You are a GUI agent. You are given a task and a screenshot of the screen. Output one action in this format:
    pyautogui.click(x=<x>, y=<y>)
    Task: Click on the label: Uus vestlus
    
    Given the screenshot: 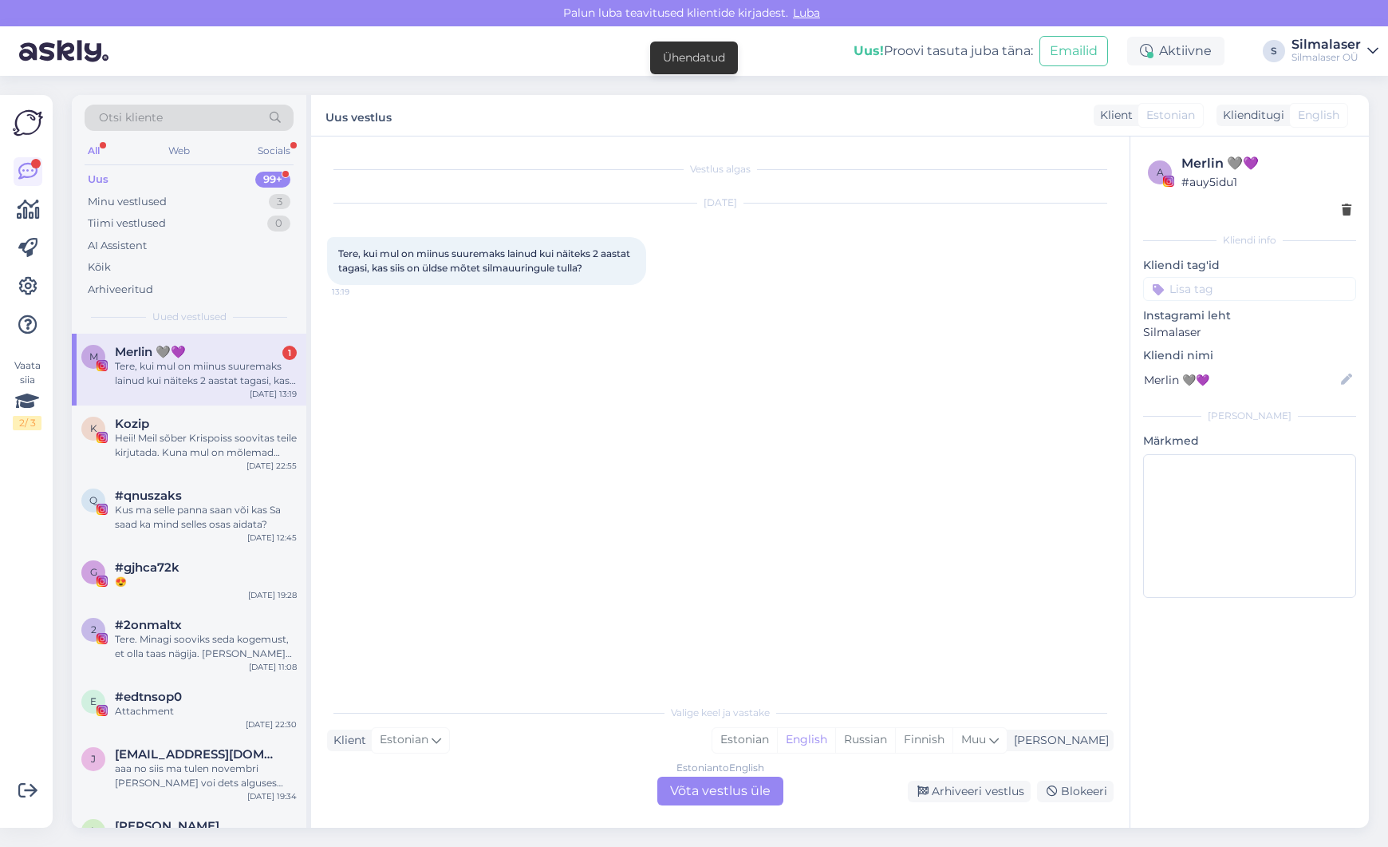 What is the action you would take?
    pyautogui.click(x=358, y=115)
    